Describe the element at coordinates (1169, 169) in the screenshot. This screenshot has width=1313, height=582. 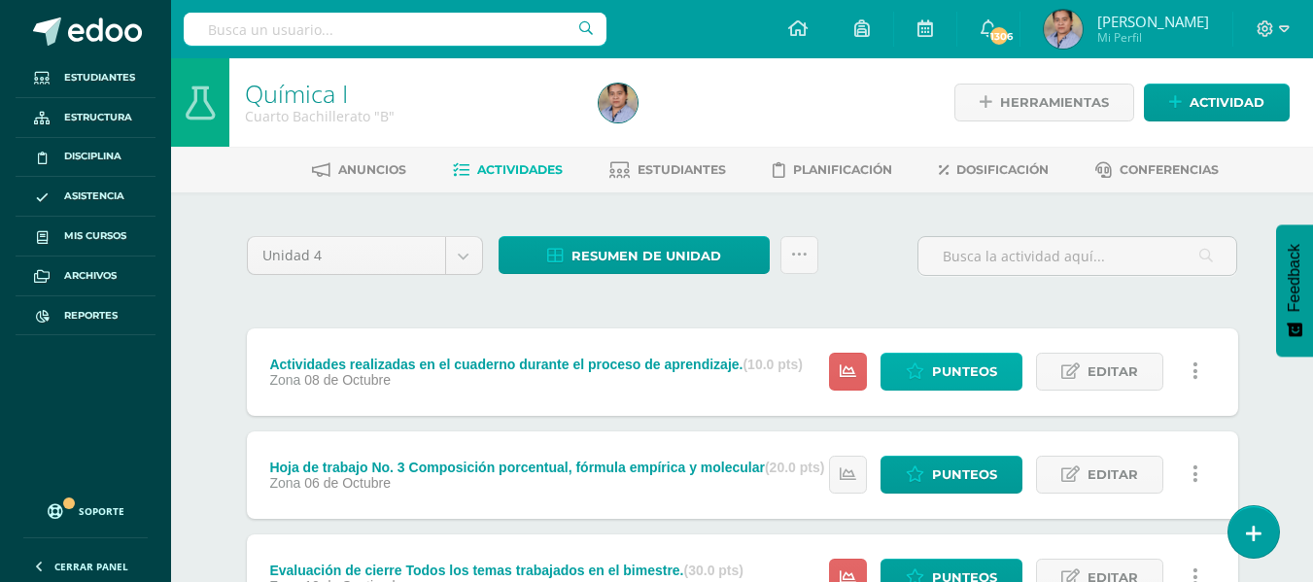
I see `span: Conferencias` at that location.